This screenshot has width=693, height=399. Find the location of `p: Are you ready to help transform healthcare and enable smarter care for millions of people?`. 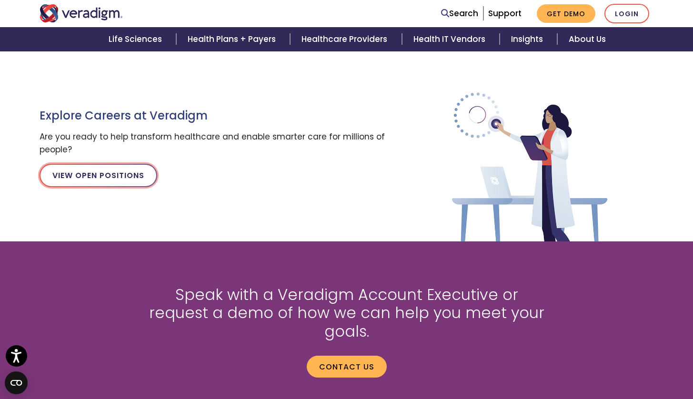

p: Are you ready to help transform healthcare and enable smarter care for millions of people? is located at coordinates (216, 143).